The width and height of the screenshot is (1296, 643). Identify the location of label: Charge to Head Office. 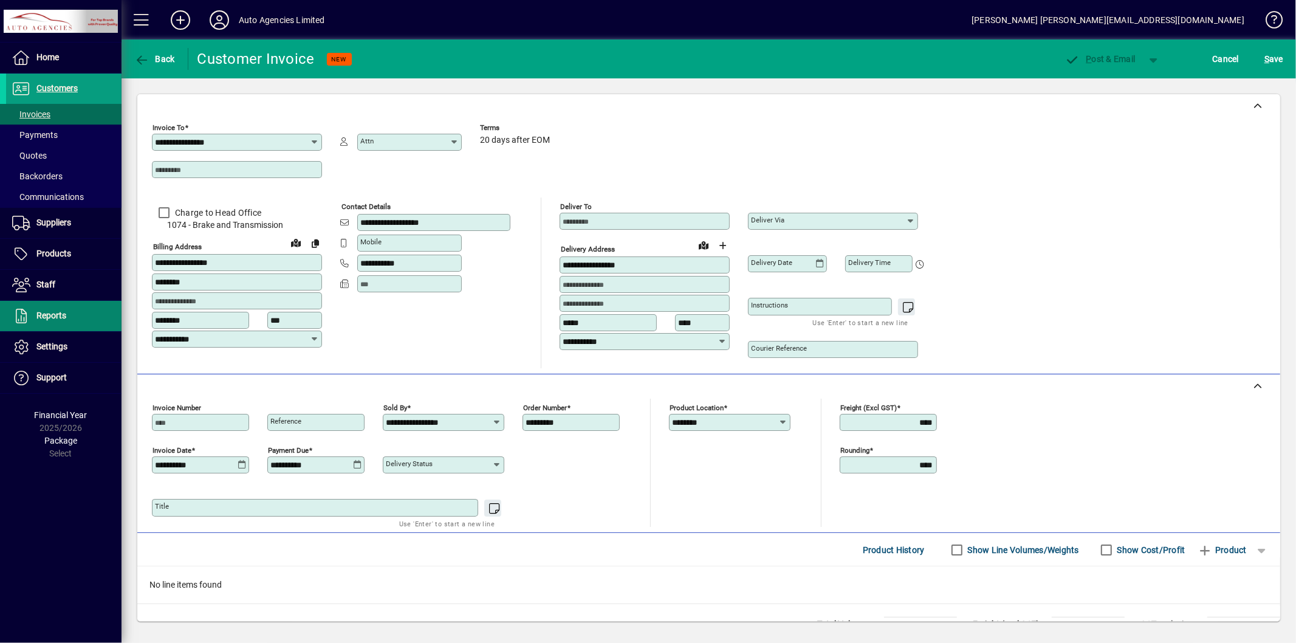
(217, 213).